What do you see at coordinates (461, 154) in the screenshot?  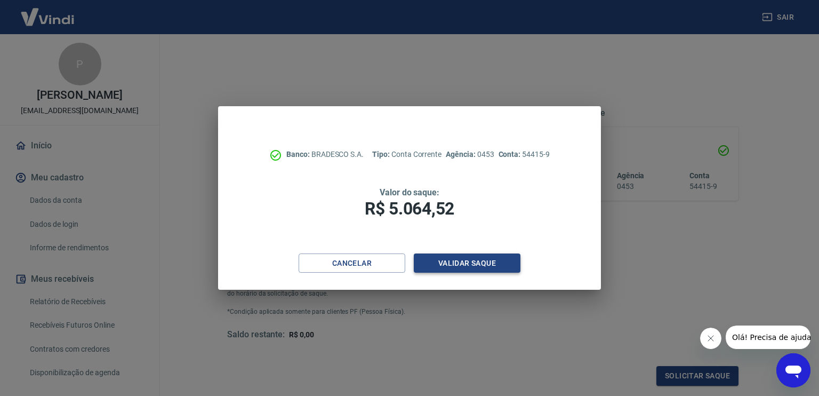 I see `span: Agência:` at bounding box center [461, 154].